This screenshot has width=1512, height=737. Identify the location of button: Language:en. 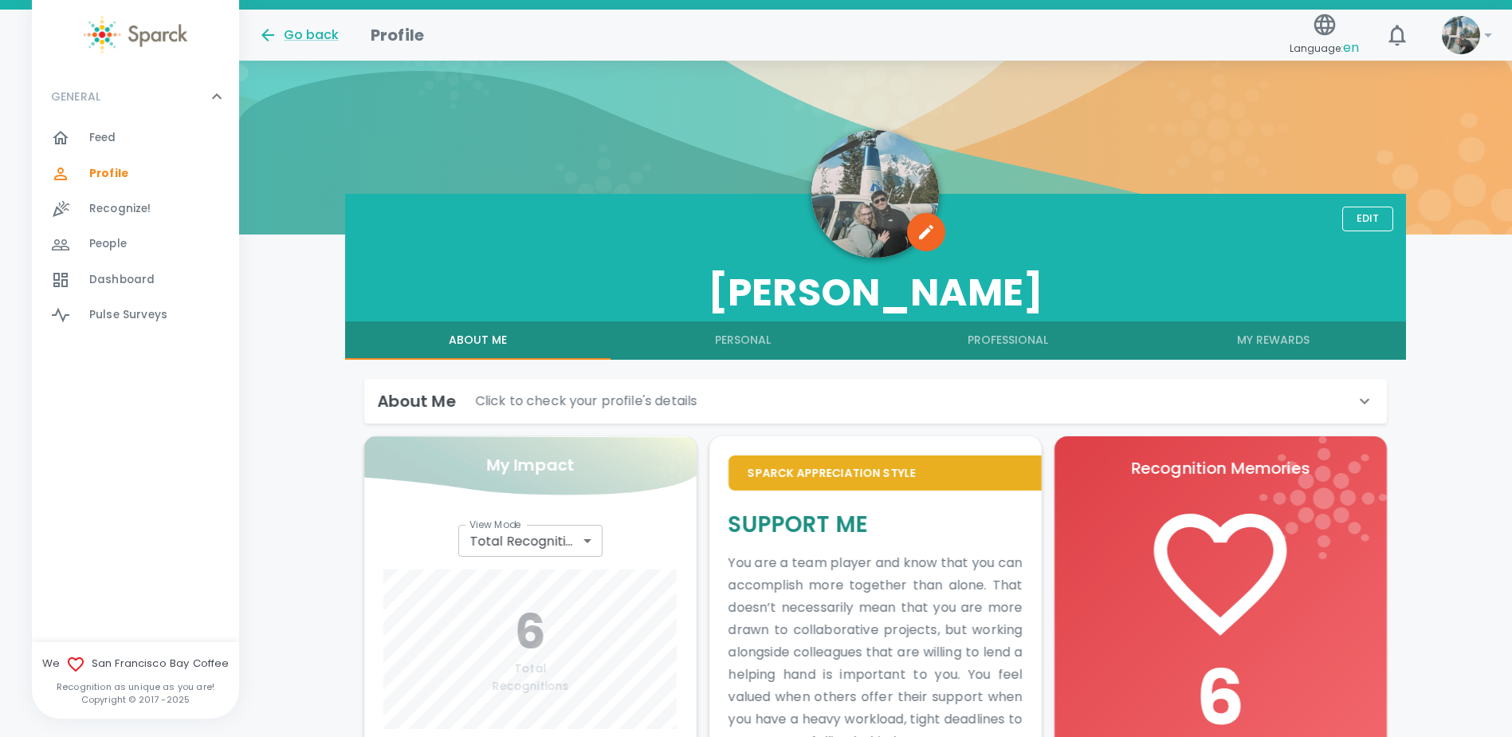
(1324, 35).